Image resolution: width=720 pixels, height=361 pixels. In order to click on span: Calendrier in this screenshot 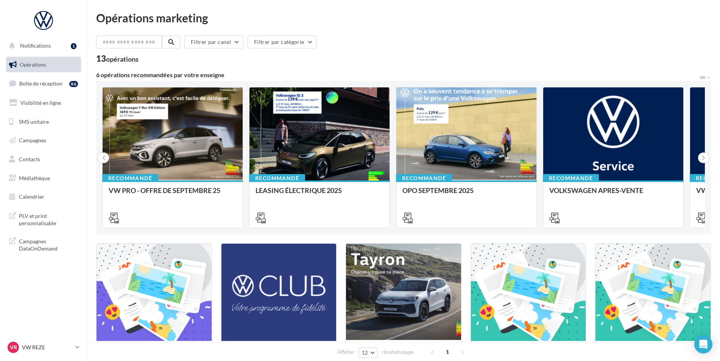, I will do `click(31, 196)`.